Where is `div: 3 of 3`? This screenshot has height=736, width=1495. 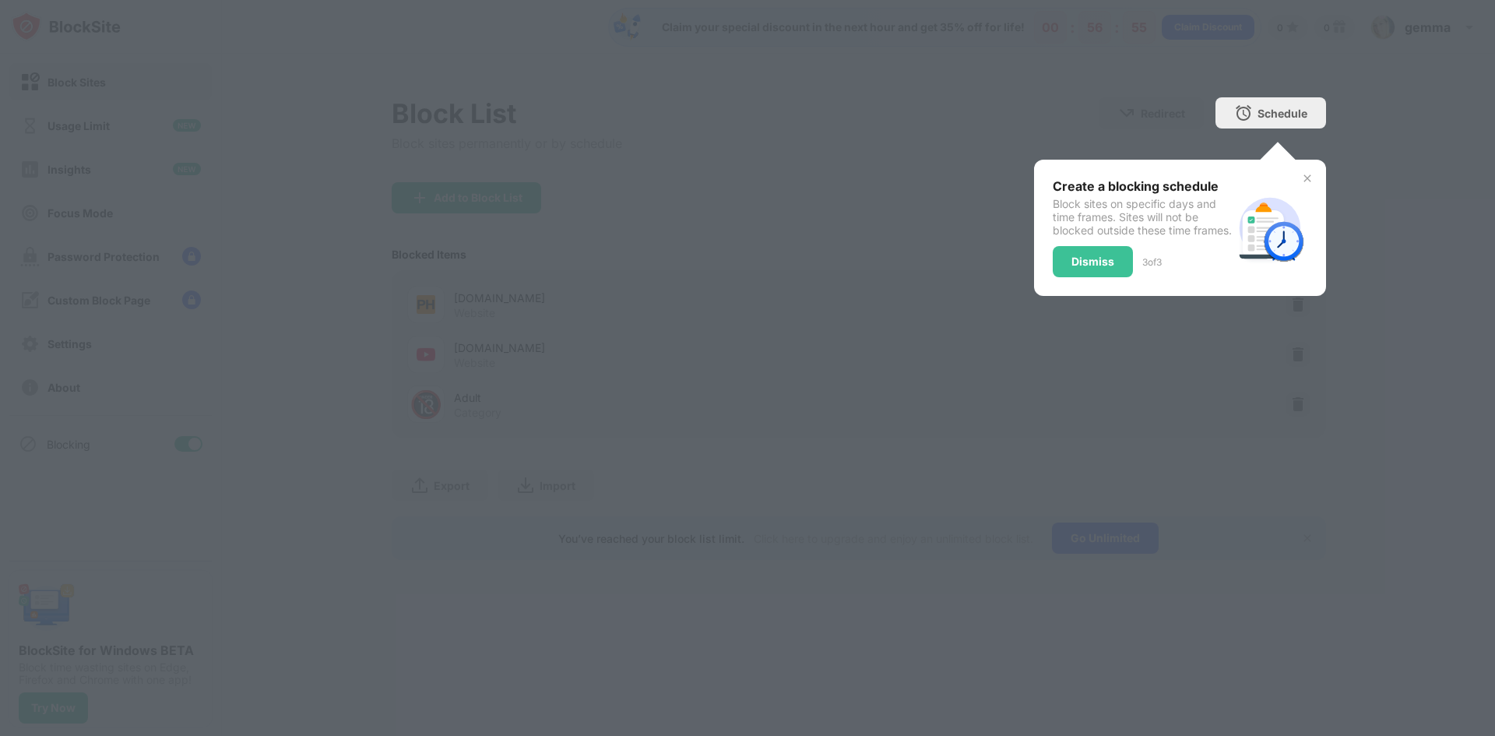 div: 3 of 3 is located at coordinates (1152, 262).